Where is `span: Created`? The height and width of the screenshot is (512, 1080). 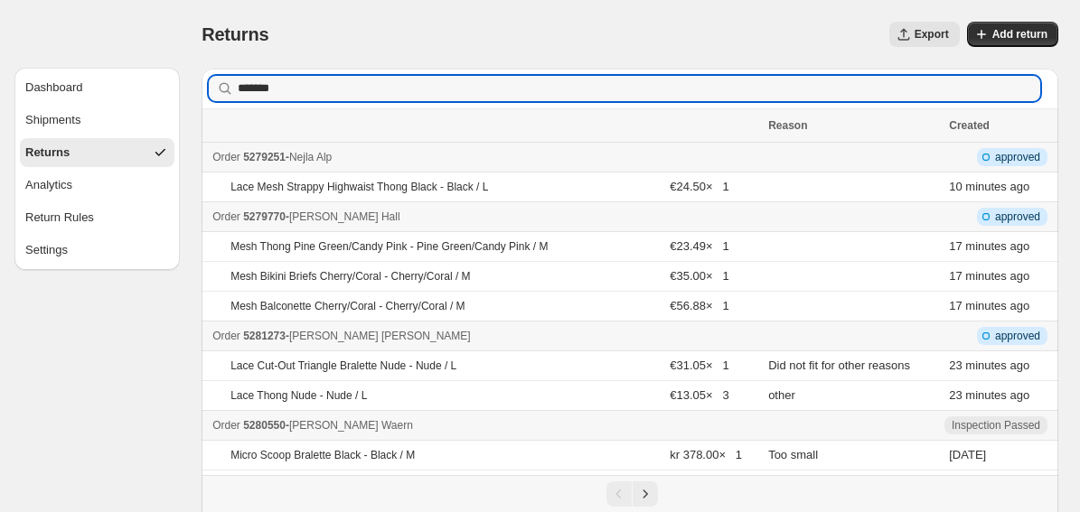
span: Created is located at coordinates (969, 126).